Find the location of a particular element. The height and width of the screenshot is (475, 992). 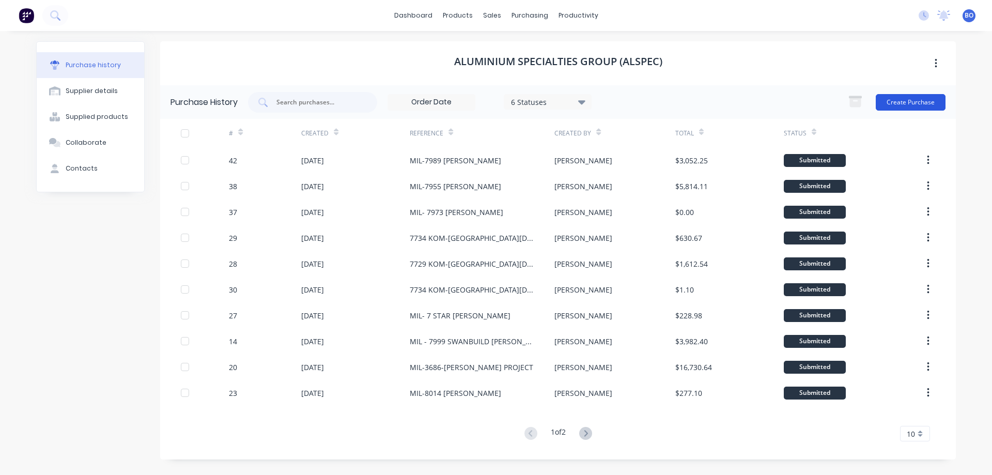

div: $1,612.54 is located at coordinates (692, 264).